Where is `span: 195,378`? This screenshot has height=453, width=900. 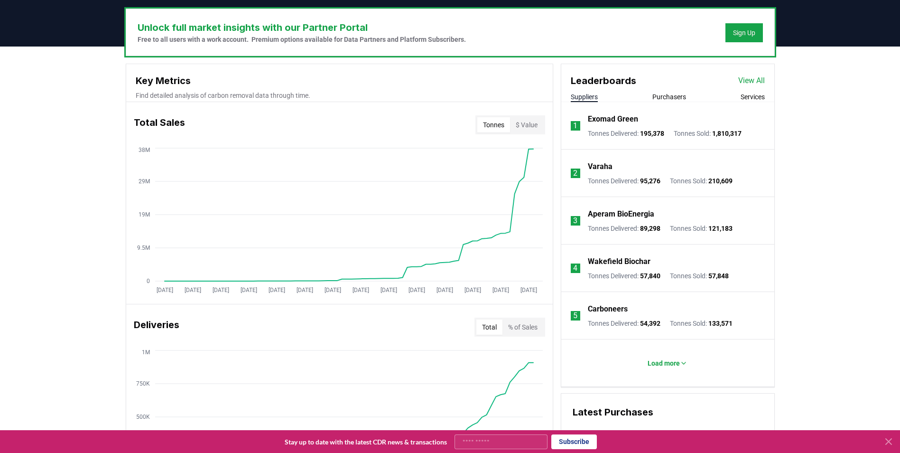 span: 195,378 is located at coordinates (652, 133).